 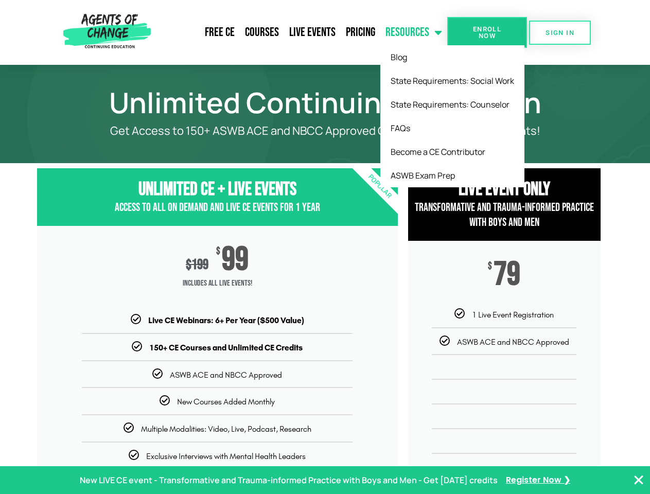 What do you see at coordinates (217, 283) in the screenshot?
I see `span: Includes ALL Live Events!` at bounding box center [217, 283].